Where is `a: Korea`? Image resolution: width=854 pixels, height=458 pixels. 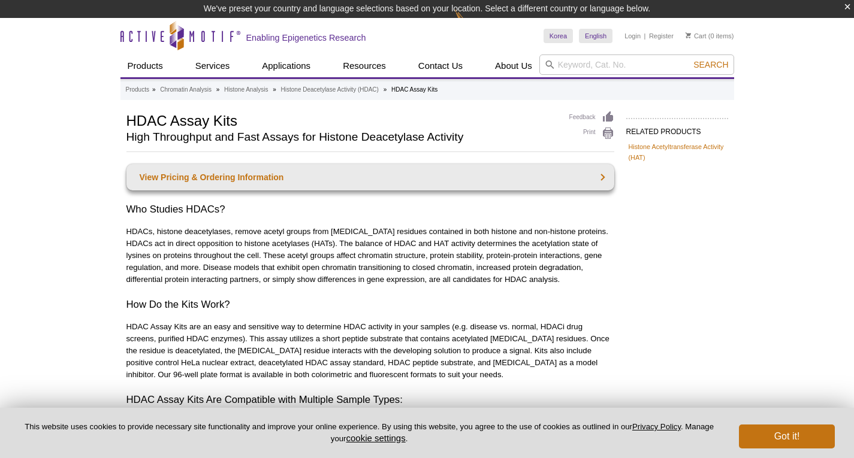
a: Korea is located at coordinates (558, 36).